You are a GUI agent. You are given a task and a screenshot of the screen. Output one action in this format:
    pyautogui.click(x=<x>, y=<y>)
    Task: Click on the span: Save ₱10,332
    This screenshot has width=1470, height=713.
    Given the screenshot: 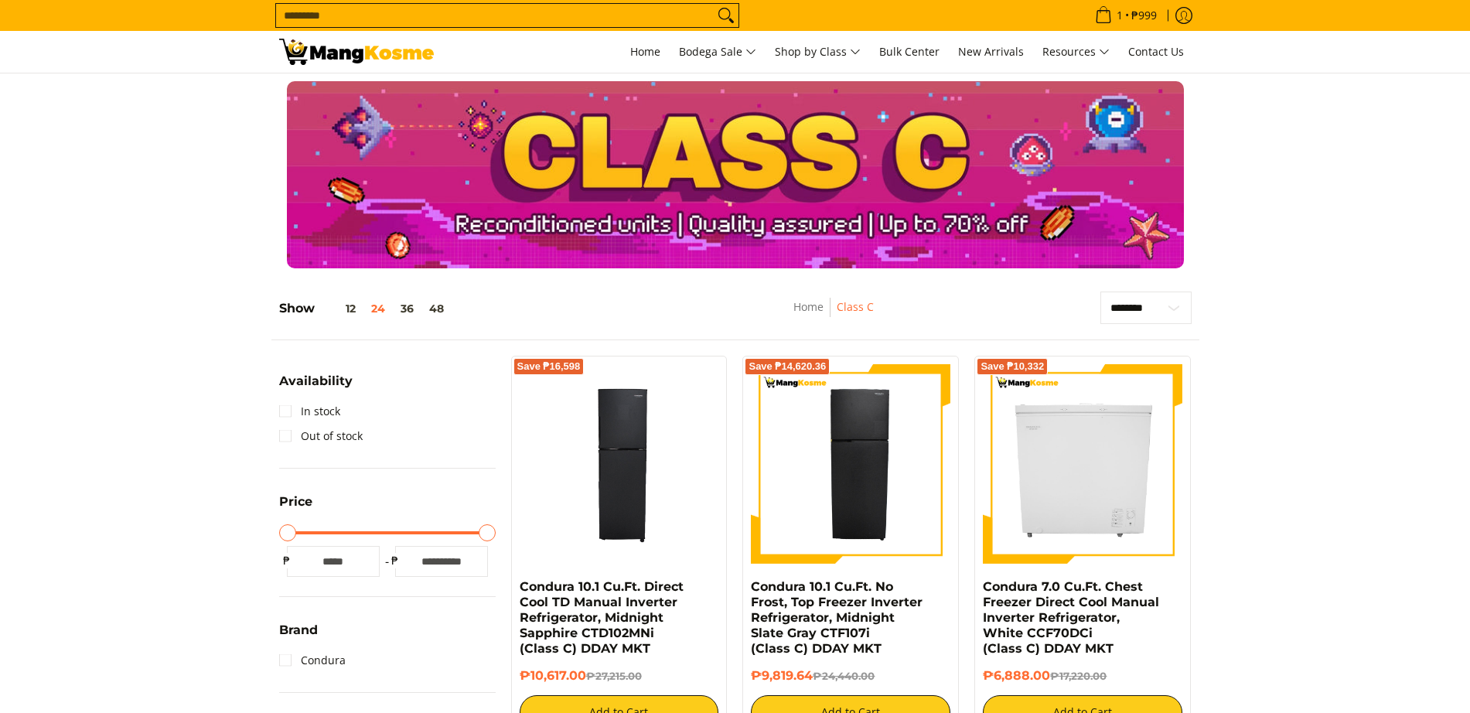 What is the action you would take?
    pyautogui.click(x=1013, y=367)
    